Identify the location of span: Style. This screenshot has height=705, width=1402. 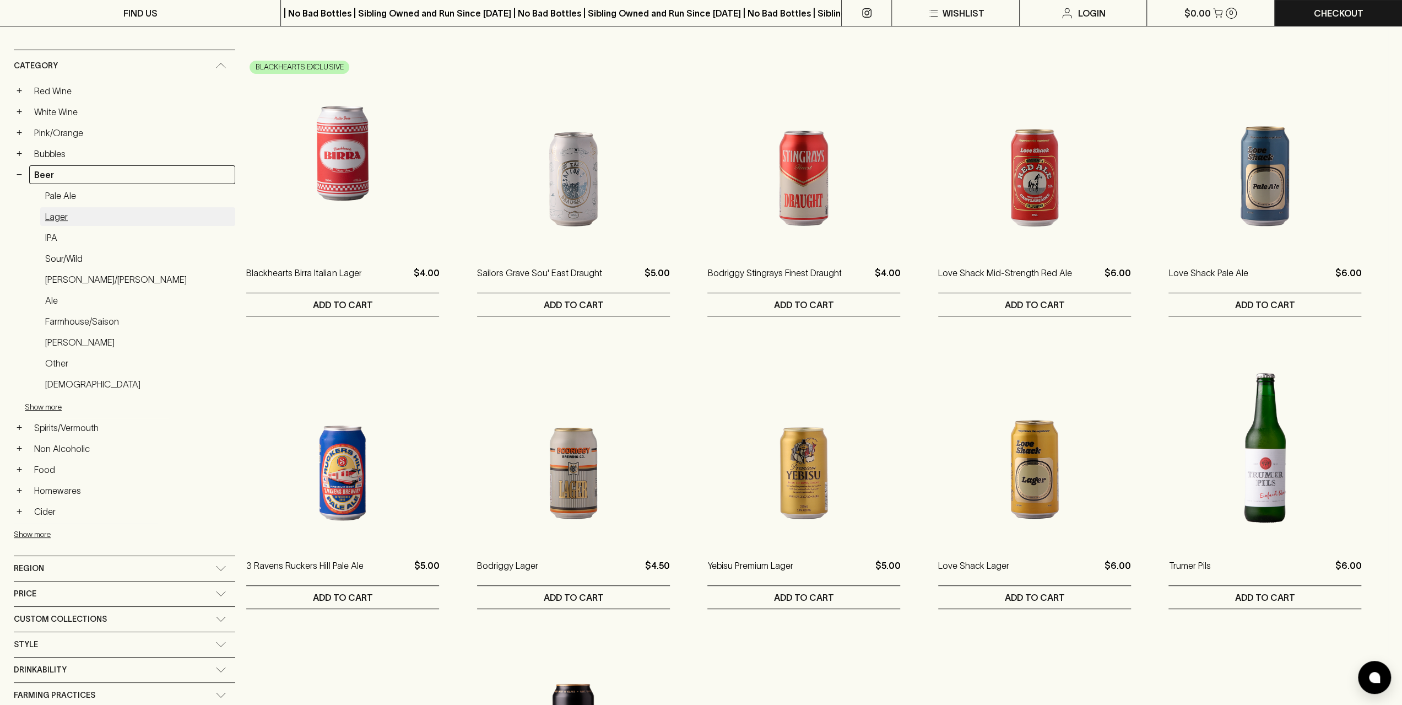
(26, 644).